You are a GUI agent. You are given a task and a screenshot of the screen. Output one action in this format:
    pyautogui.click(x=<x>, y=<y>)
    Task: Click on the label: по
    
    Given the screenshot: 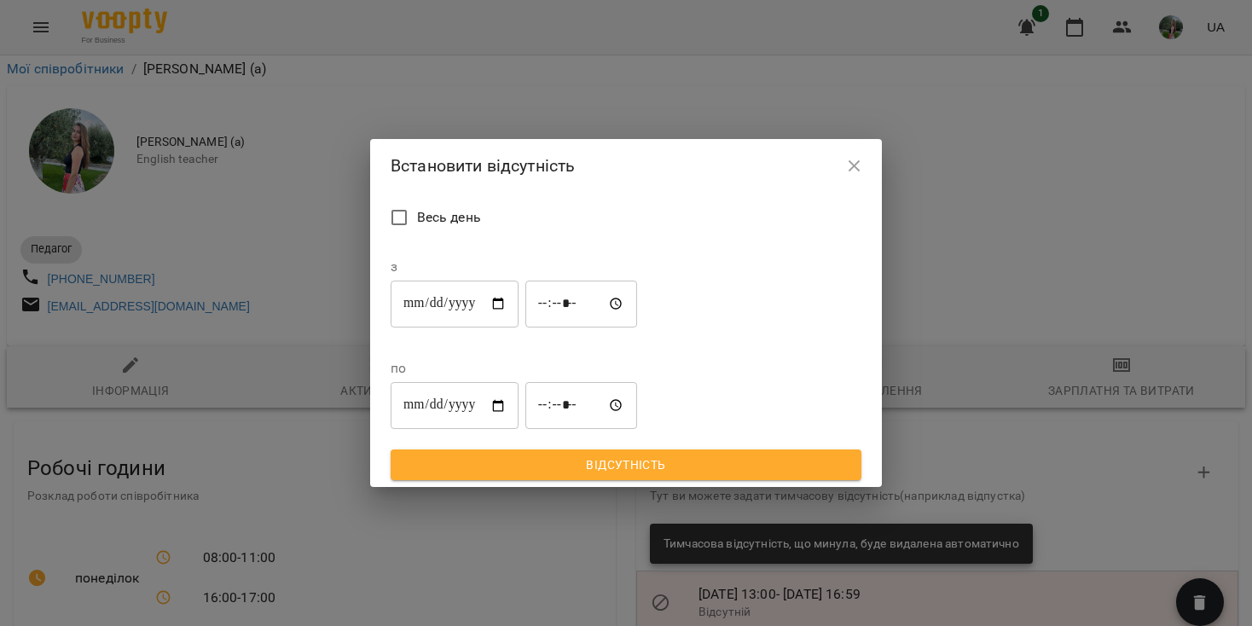 What is the action you would take?
    pyautogui.click(x=513, y=368)
    